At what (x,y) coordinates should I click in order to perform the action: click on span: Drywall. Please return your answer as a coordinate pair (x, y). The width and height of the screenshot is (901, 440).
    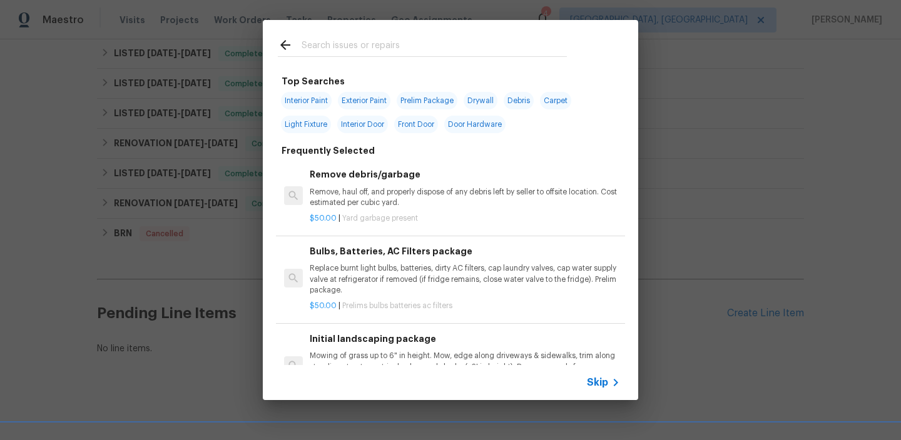
    Looking at the image, I should click on (480, 101).